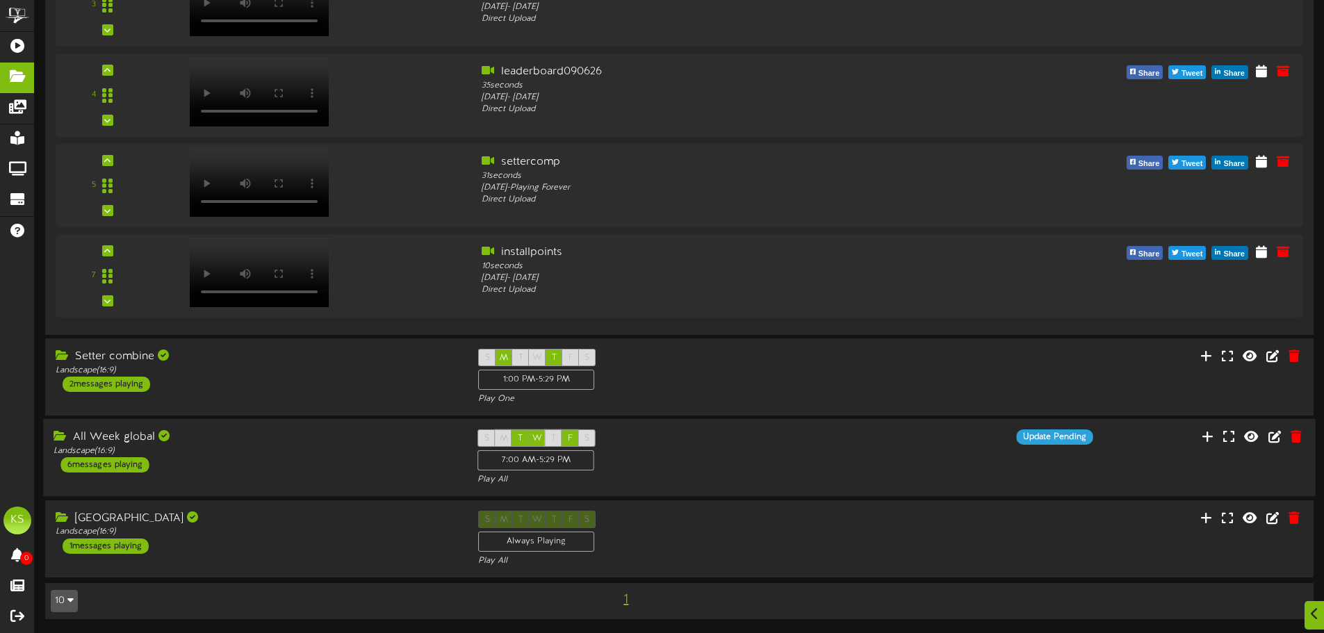 This screenshot has height=633, width=1324. I want to click on div: Play One, so click(679, 399).